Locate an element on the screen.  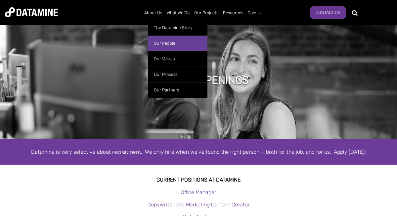
a: Our People is located at coordinates (178, 43).